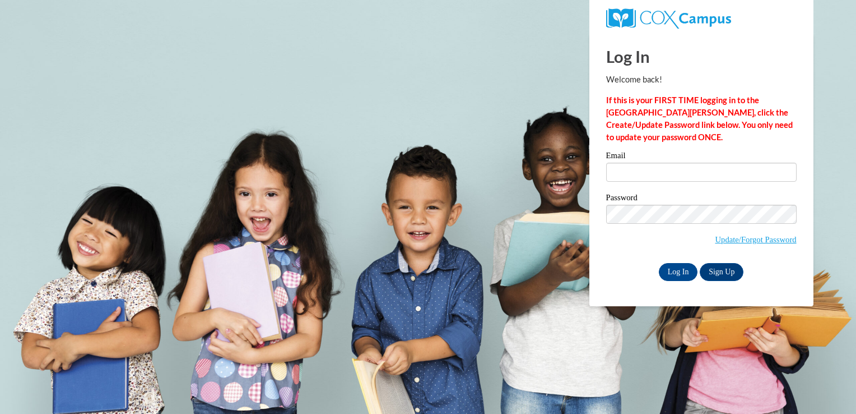 The height and width of the screenshot is (414, 856). I want to click on p: Welcome back!, so click(702, 80).